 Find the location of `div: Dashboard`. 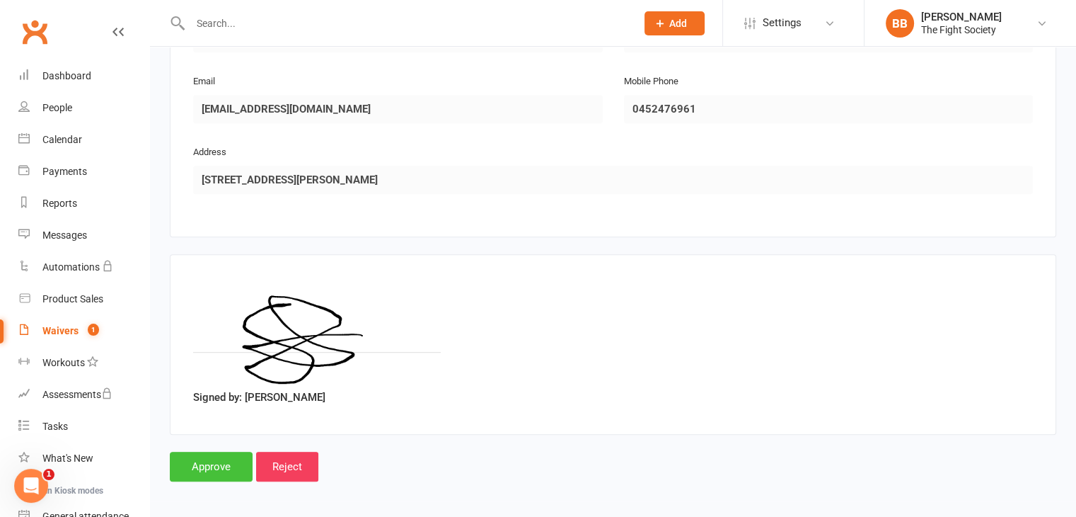

div: Dashboard is located at coordinates (67, 76).